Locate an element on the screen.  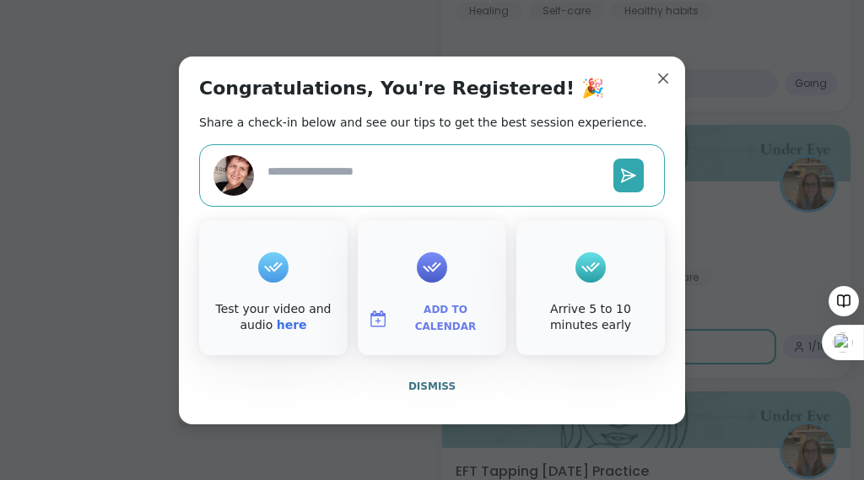
button: Dismiss is located at coordinates (432, 386).